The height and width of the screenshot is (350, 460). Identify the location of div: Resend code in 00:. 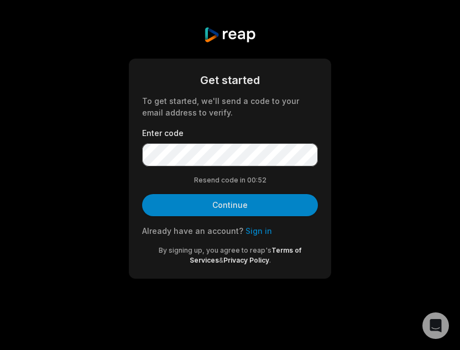
(230, 180).